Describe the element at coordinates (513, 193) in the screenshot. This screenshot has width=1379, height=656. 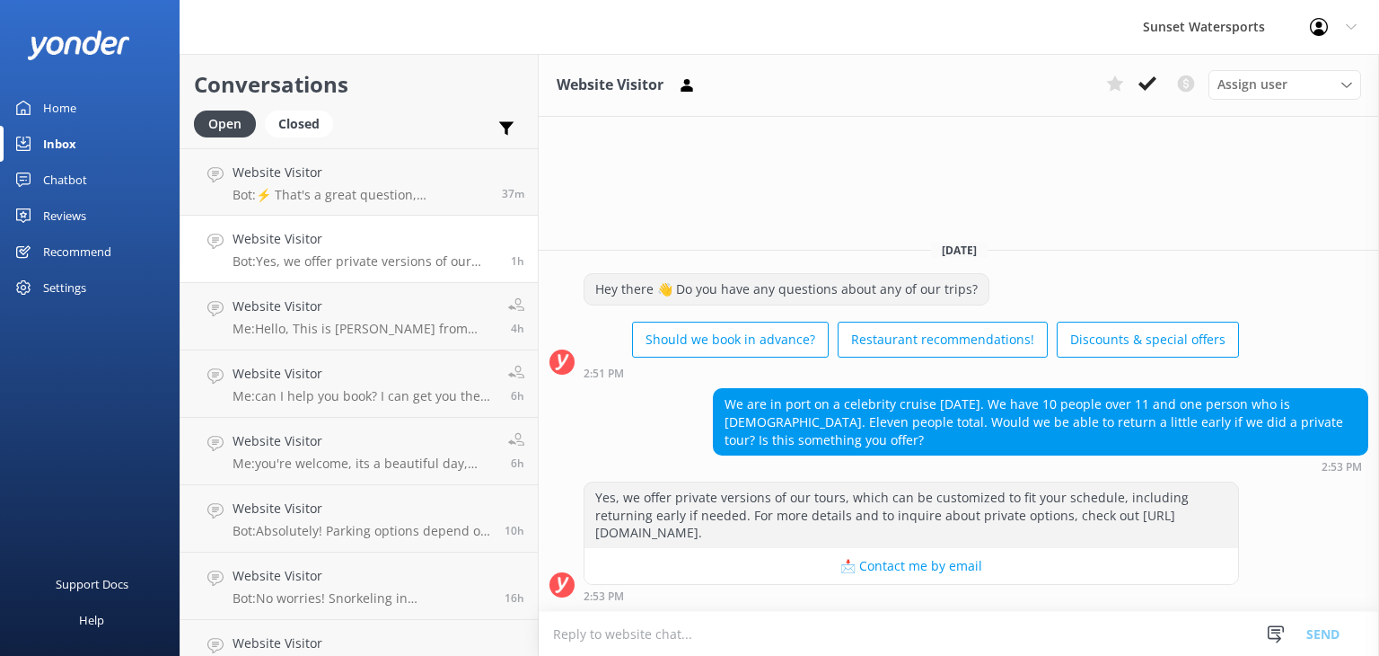
I see `span: Sep 21 2025 03:03pm (UTC -05:00) America/Cancun` at that location.